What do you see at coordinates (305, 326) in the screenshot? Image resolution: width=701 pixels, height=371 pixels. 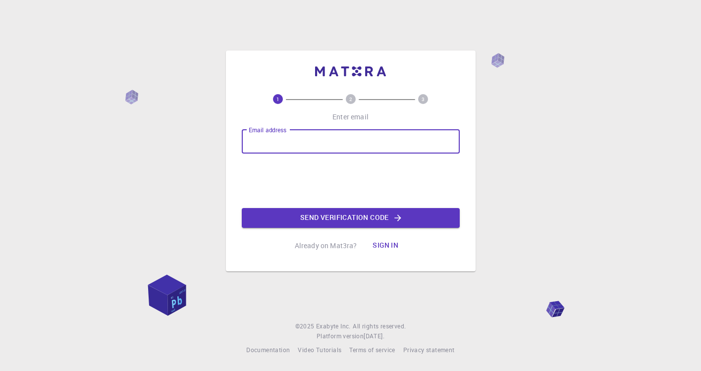 I see `span: © 2025` at bounding box center [305, 326].